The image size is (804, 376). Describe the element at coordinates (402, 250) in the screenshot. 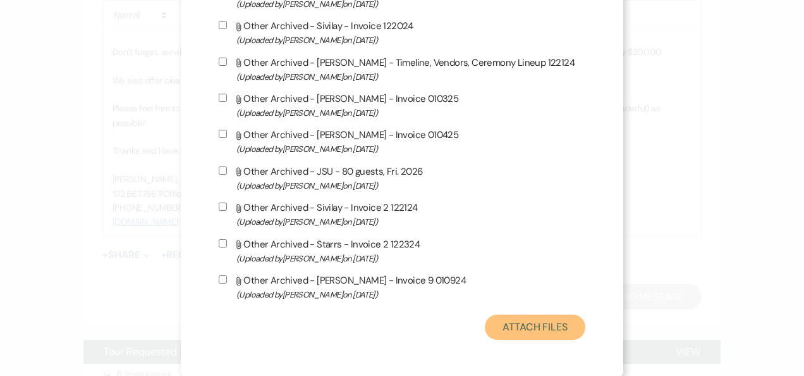

I see `label: Other Archived - Starrs - Invoice 2 122324` at that location.